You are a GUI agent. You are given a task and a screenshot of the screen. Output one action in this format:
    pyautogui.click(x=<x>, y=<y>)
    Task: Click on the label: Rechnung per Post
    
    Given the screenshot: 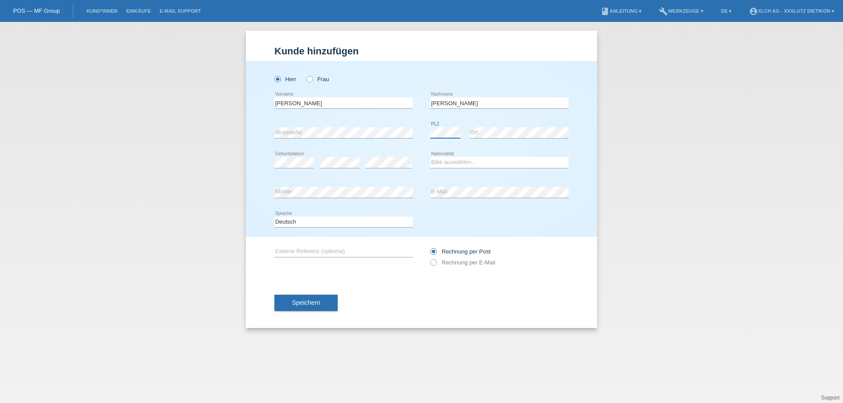 What is the action you would take?
    pyautogui.click(x=460, y=252)
    